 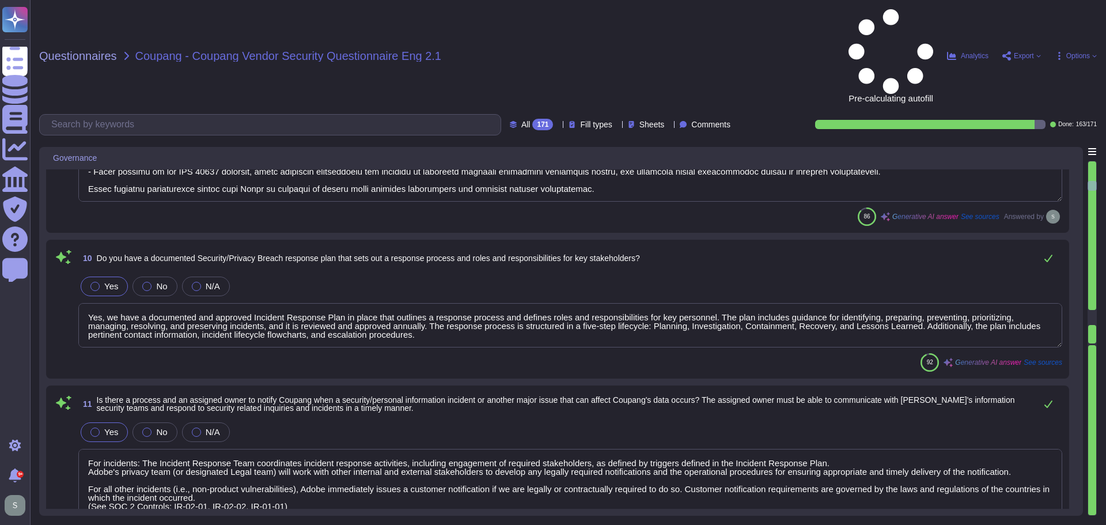 I want to click on span: Answered by, so click(x=1024, y=217).